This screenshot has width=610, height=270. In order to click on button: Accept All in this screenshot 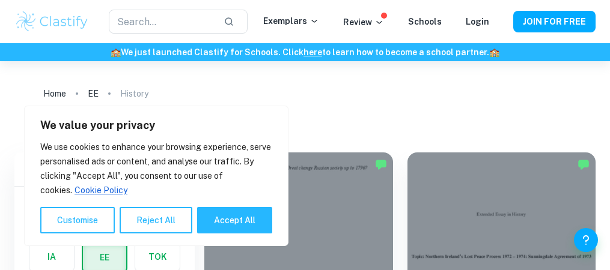, I will do `click(234, 220)`.